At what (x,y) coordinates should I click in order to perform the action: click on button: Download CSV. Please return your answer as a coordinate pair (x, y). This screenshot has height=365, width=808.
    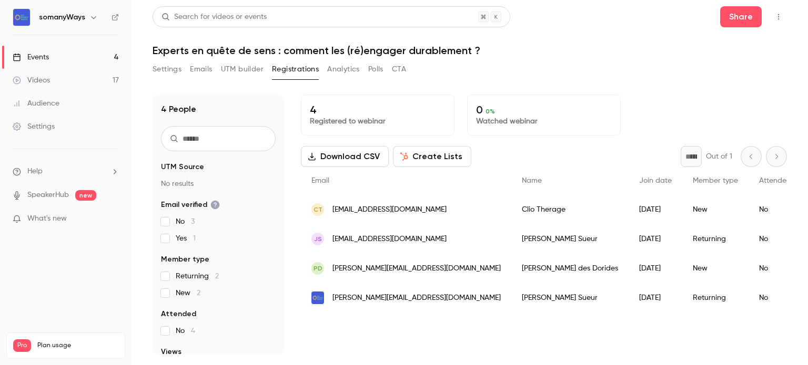
    Looking at the image, I should click on (344, 157).